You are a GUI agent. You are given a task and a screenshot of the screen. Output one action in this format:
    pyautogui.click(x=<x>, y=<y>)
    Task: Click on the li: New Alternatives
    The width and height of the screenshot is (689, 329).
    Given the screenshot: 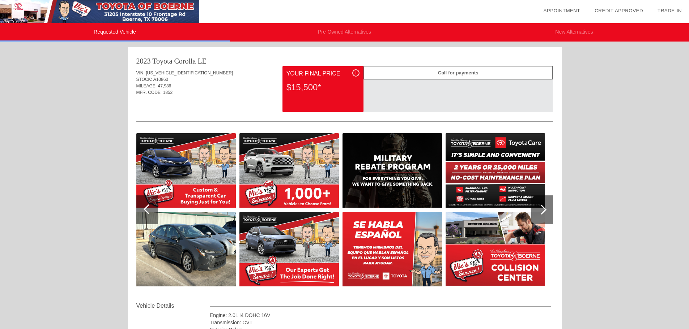 What is the action you would take?
    pyautogui.click(x=574, y=32)
    